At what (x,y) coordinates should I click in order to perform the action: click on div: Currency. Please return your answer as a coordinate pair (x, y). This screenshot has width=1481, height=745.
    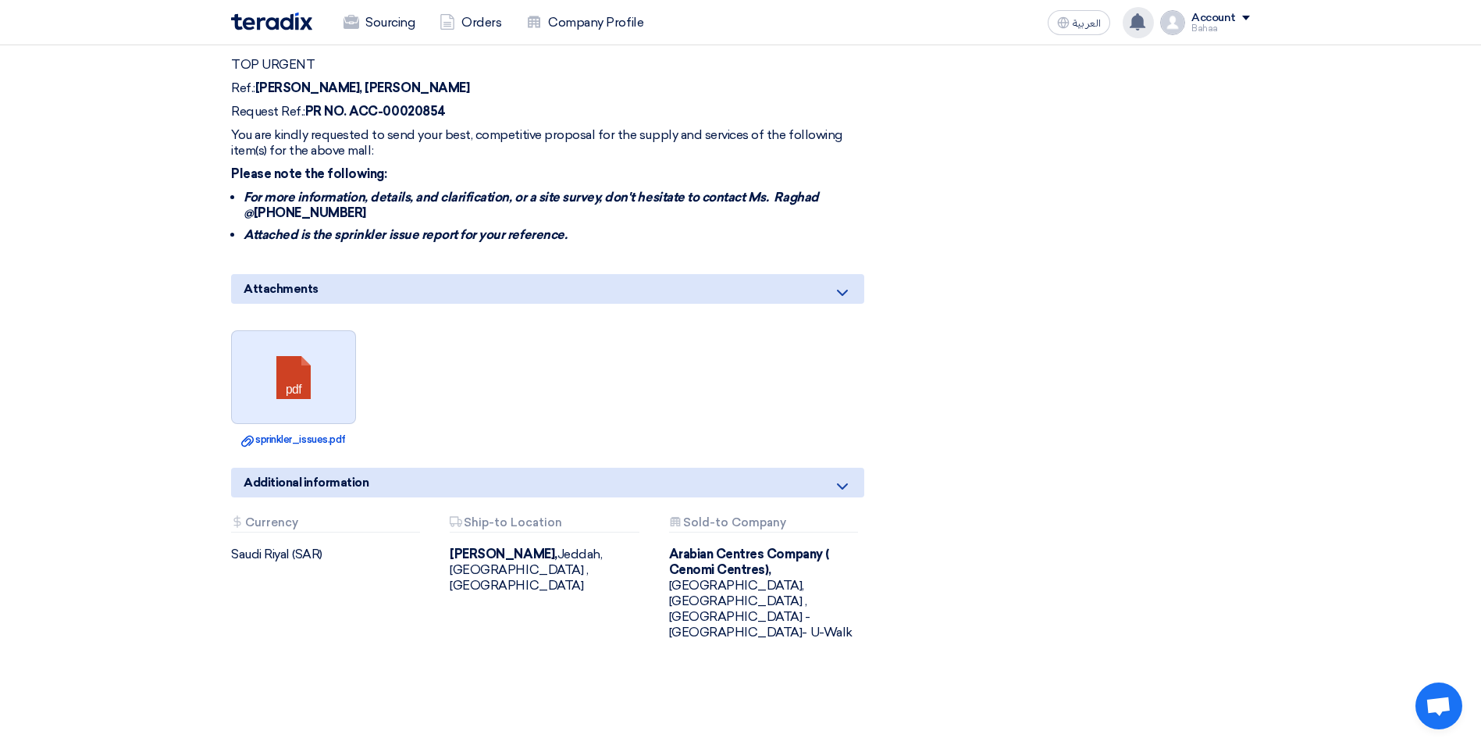
    Looking at the image, I should click on (326, 524).